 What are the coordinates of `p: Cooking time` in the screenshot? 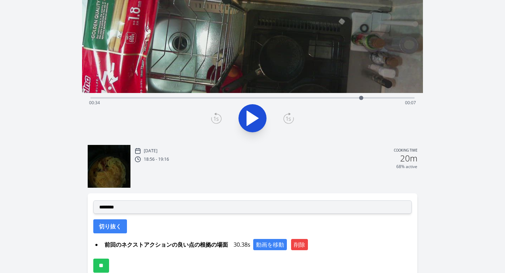 It's located at (405, 151).